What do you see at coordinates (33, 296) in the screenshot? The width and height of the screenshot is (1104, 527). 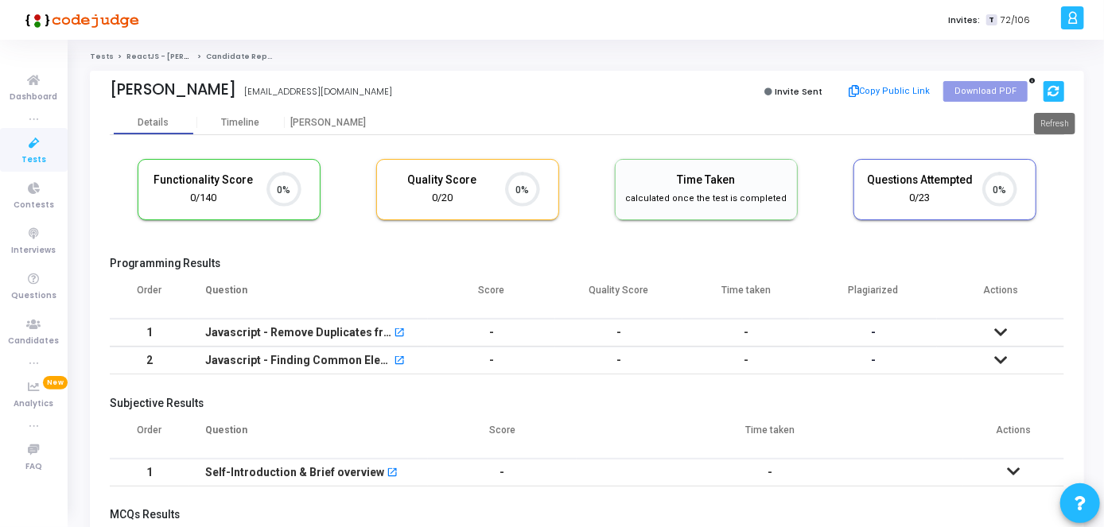 I see `span: Questions` at bounding box center [33, 296].